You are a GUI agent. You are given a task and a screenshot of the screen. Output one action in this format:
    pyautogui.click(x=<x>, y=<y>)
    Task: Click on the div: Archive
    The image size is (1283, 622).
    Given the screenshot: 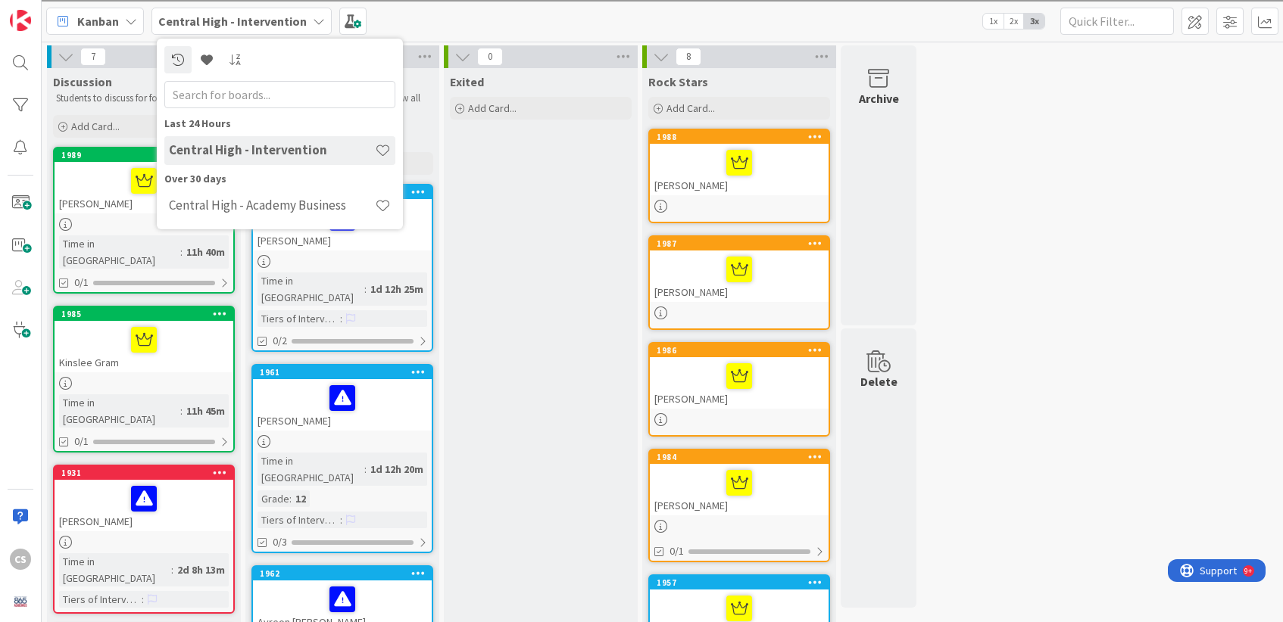 What is the action you would take?
    pyautogui.click(x=878, y=98)
    